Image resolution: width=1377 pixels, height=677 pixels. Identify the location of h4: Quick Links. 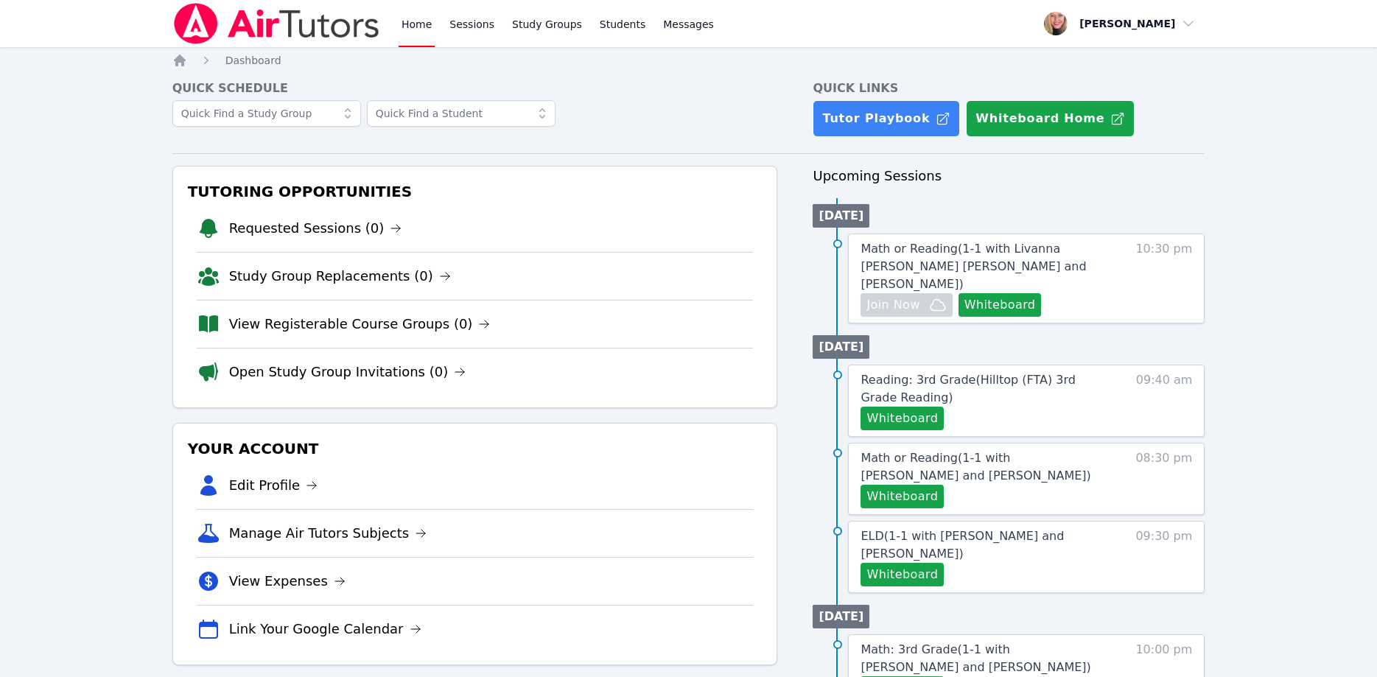
(1009, 88).